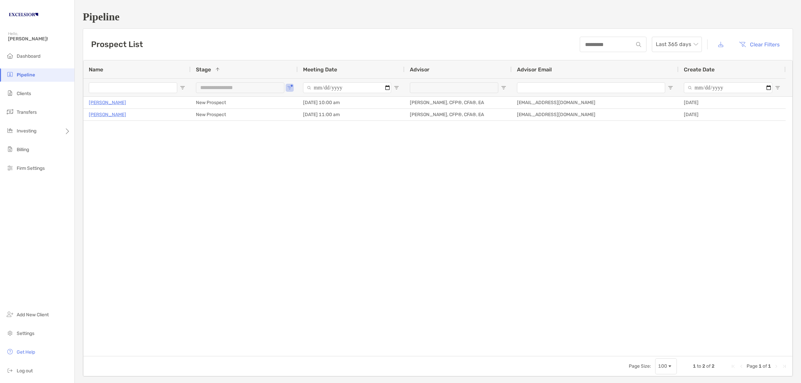  I want to click on span: Advisor, so click(419, 69).